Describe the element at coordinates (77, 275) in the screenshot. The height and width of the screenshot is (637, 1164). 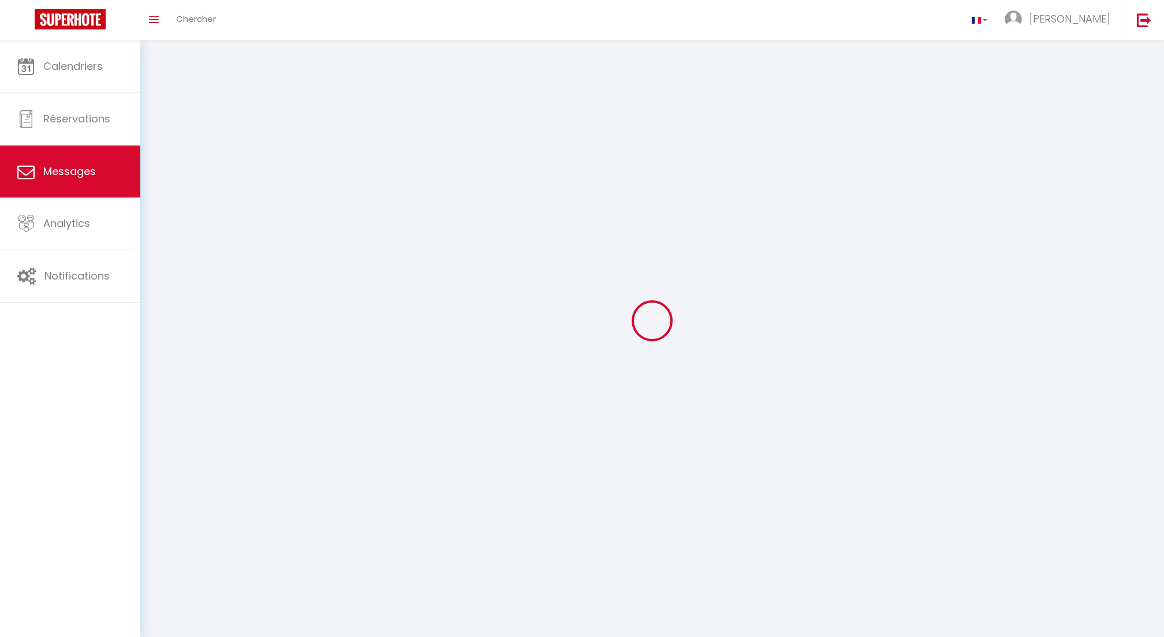
I see `span: Notifications` at that location.